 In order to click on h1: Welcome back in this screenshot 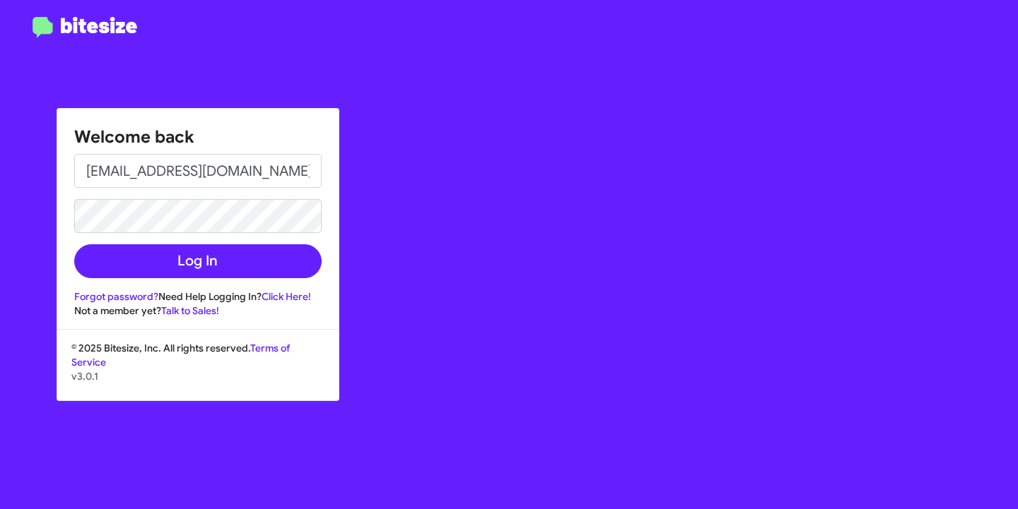, I will do `click(198, 137)`.